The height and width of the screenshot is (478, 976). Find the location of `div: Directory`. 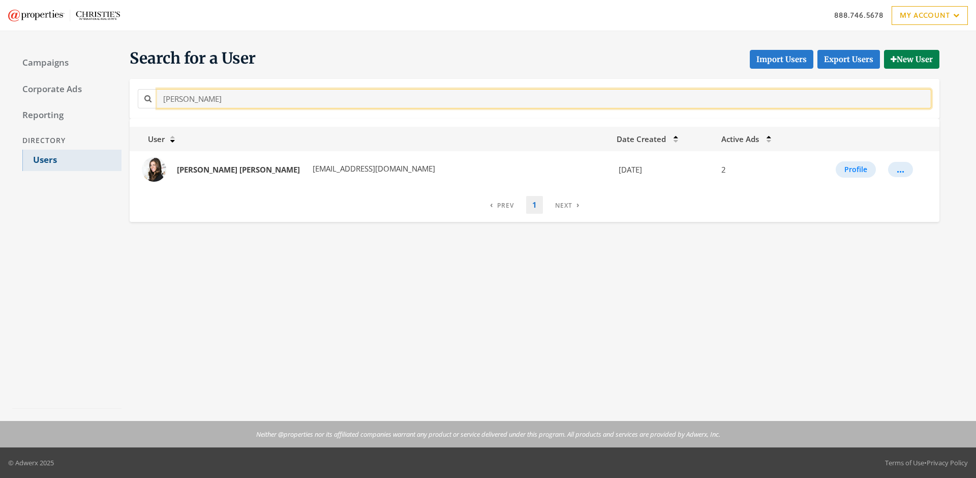

div: Directory is located at coordinates (67, 140).